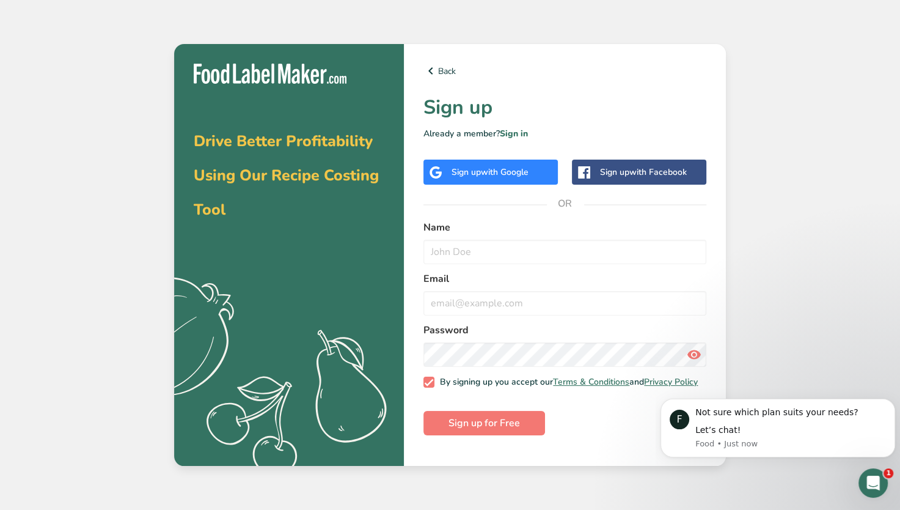 The width and height of the screenshot is (900, 510). Describe the element at coordinates (565, 303) in the screenshot. I see `input: email@example.com` at that location.